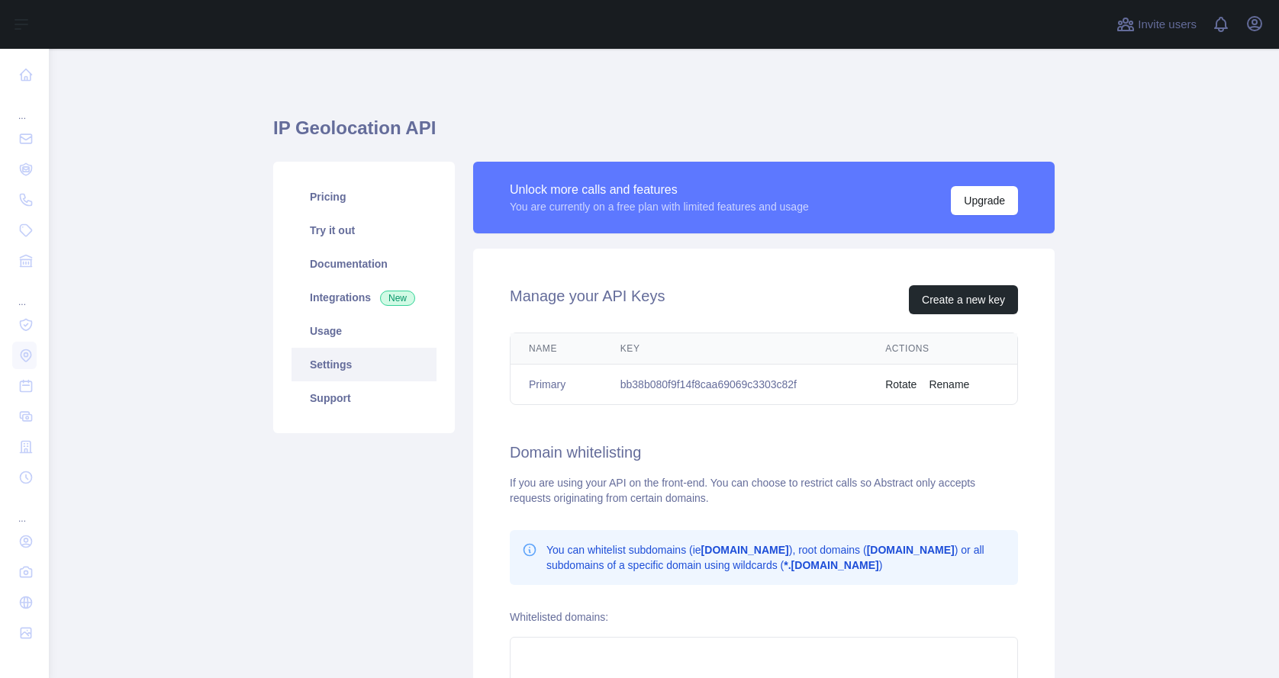 The height and width of the screenshot is (678, 1279). I want to click on button: Rename, so click(949, 385).